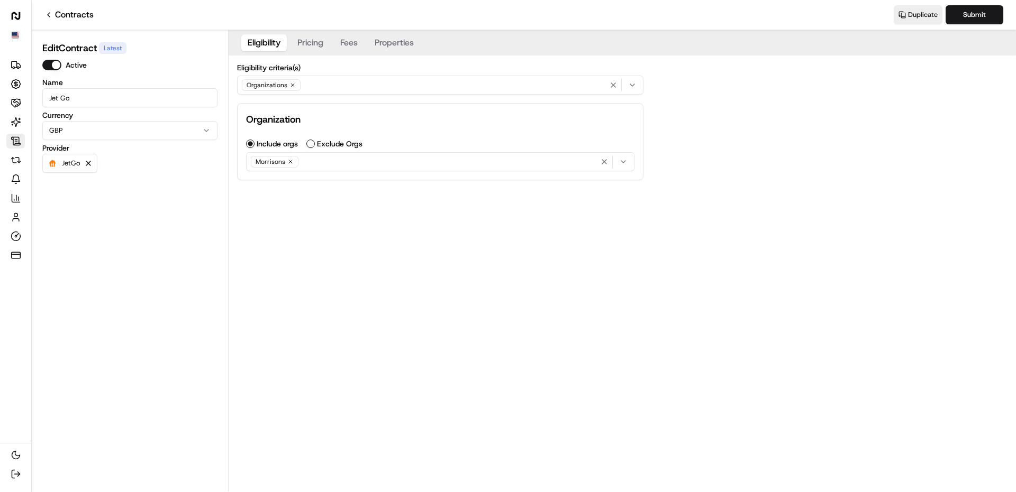 This screenshot has height=492, width=1016. What do you see at coordinates (440, 68) in the screenshot?
I see `label: Eligibility criteria(s)` at bounding box center [440, 68].